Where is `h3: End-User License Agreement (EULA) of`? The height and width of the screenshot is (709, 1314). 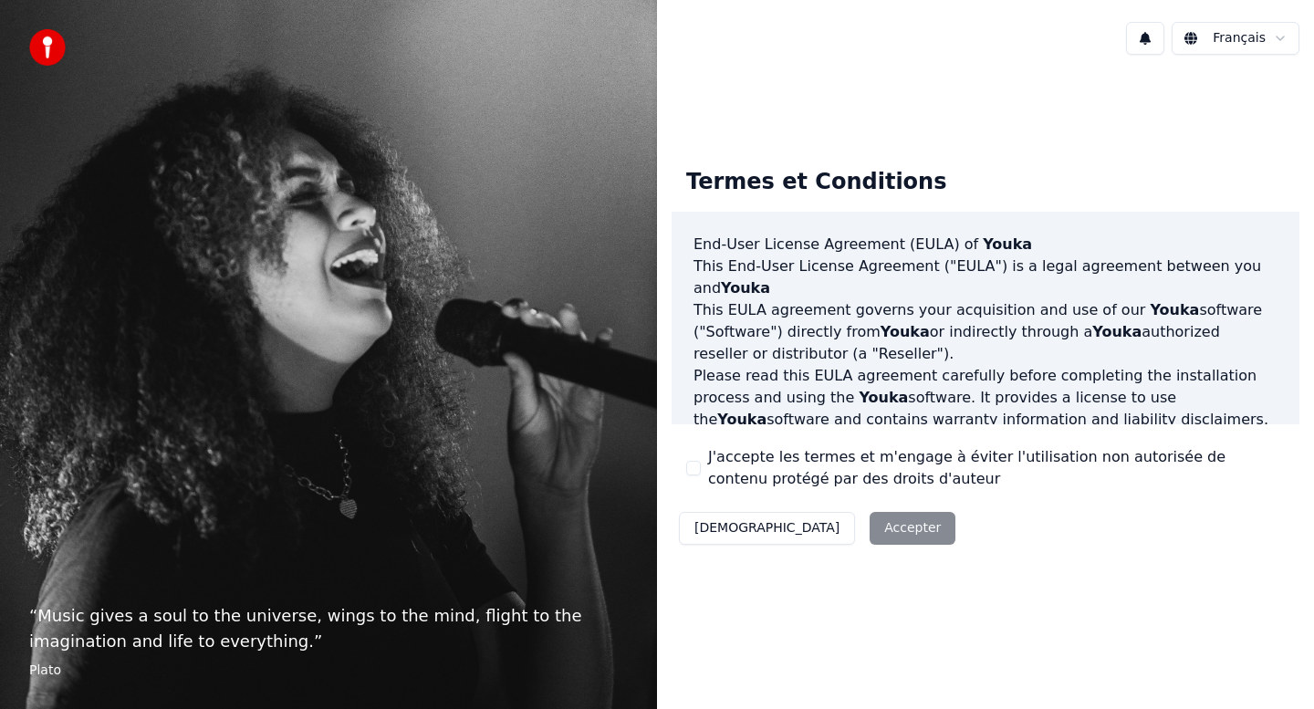
h3: End-User License Agreement (EULA) of is located at coordinates (985, 245).